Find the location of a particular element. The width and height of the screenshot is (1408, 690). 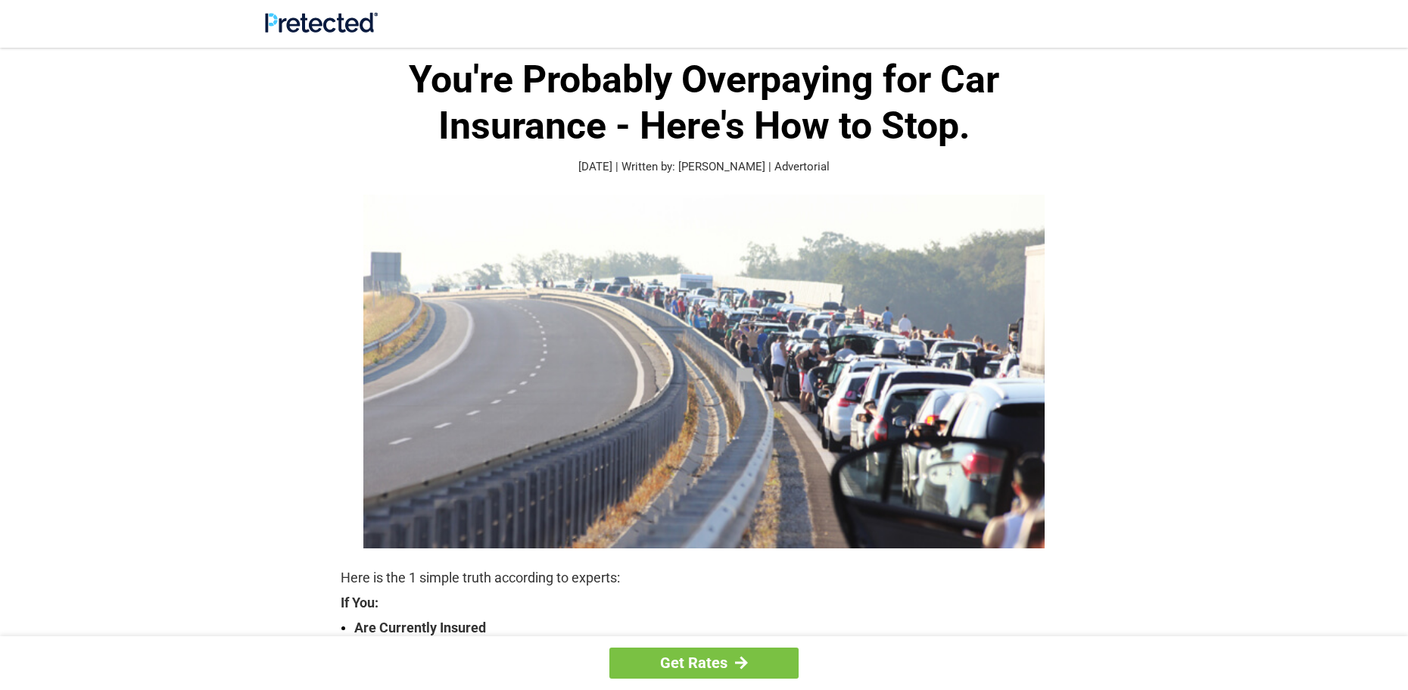

strong: Are Currently Insured is located at coordinates (711, 628).